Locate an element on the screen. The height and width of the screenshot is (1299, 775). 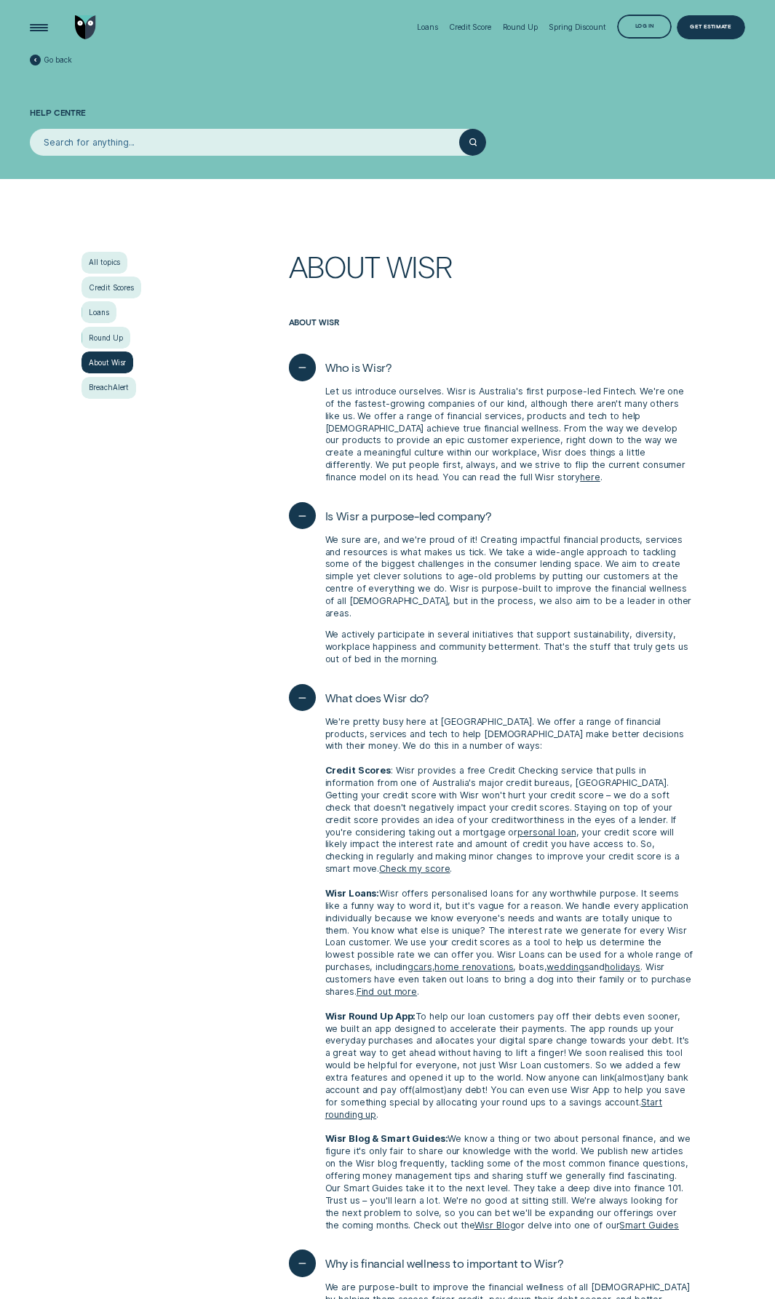
a: Get Estimate is located at coordinates (711, 28).